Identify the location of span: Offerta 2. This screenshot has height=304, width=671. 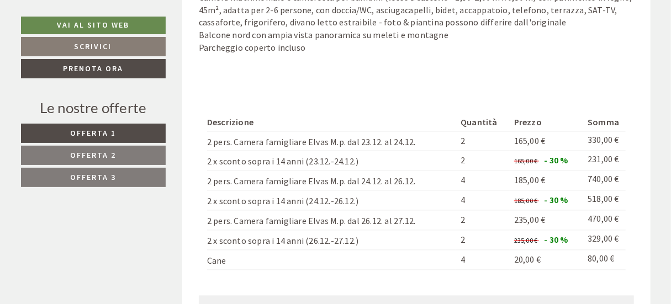
(93, 155).